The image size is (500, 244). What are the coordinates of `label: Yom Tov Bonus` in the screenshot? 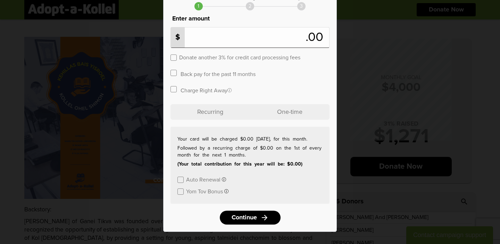 It's located at (205, 191).